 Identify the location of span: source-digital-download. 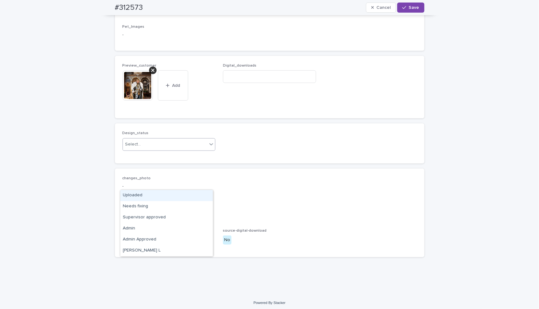
(245, 231).